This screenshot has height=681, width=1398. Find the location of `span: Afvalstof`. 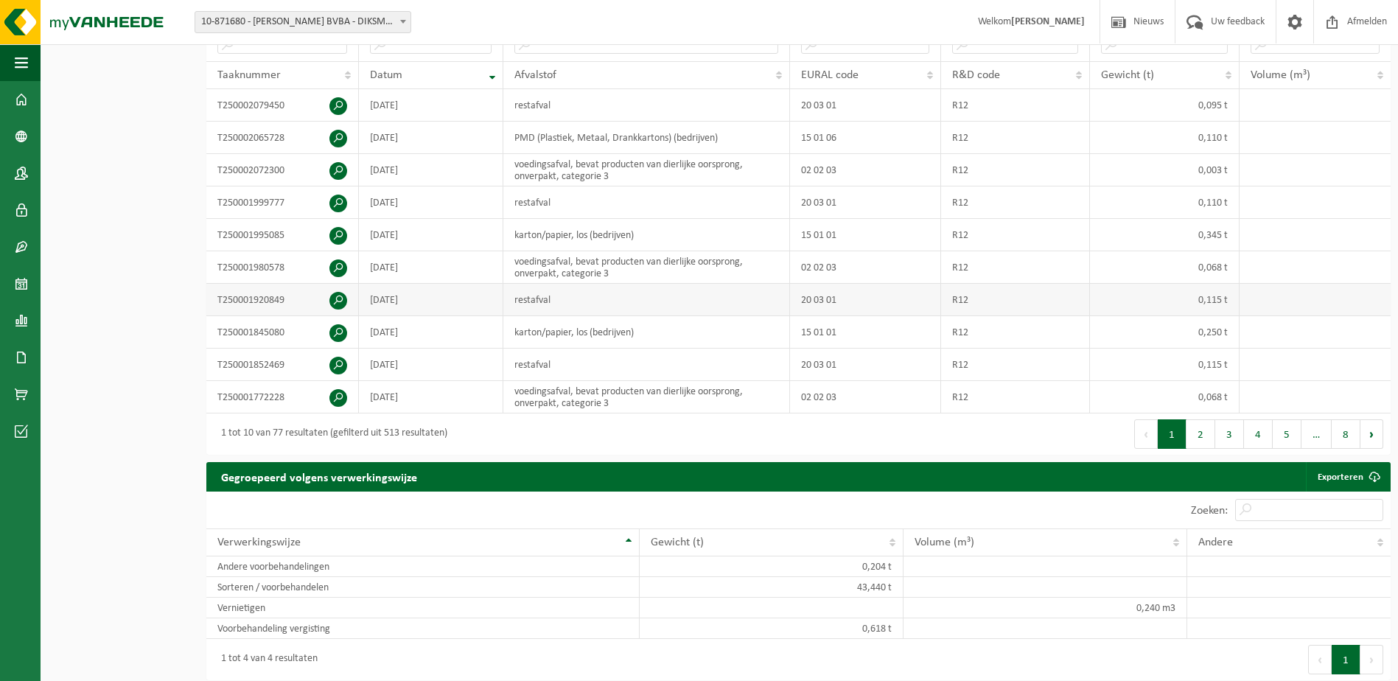

span: Afvalstof is located at coordinates (535, 75).